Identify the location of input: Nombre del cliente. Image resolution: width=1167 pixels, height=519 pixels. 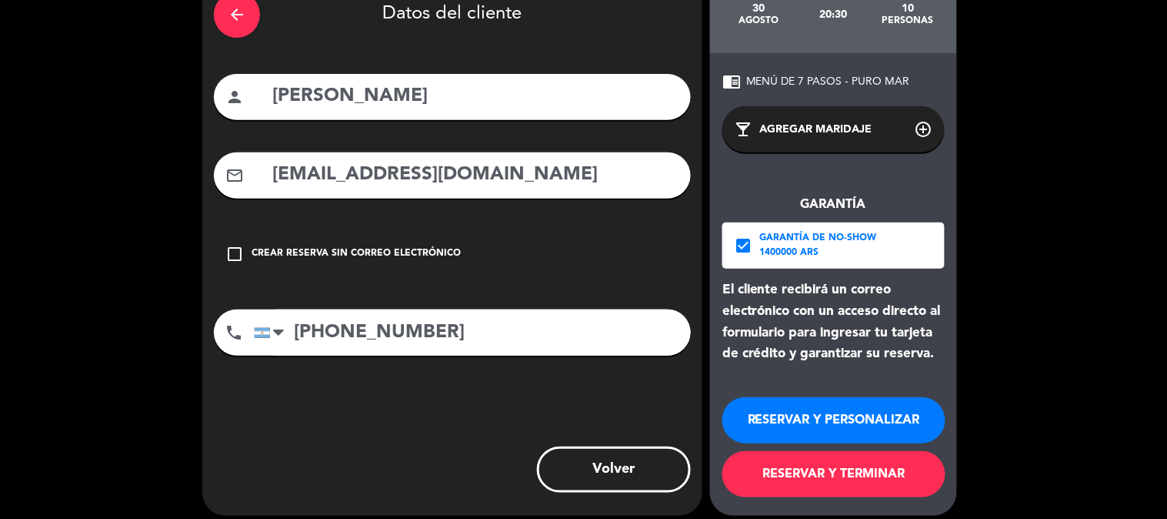
(475, 96).